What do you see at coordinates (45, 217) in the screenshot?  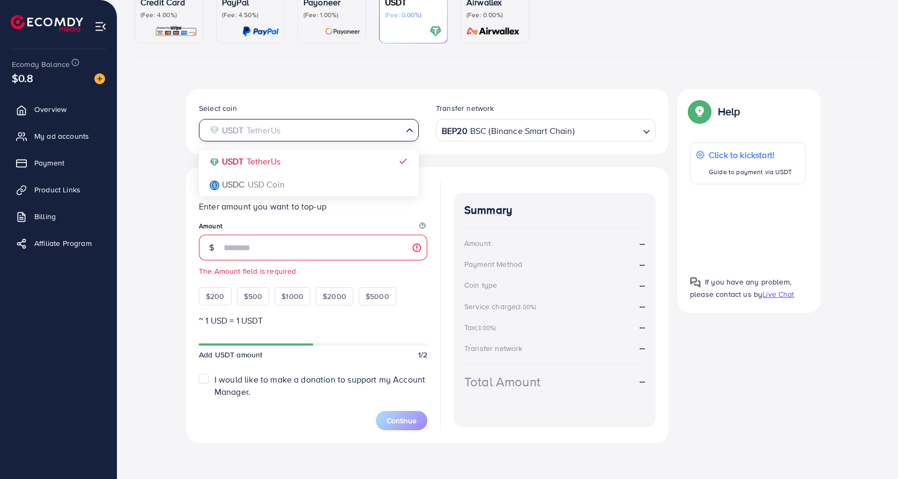 I see `span: Billing` at bounding box center [45, 217].